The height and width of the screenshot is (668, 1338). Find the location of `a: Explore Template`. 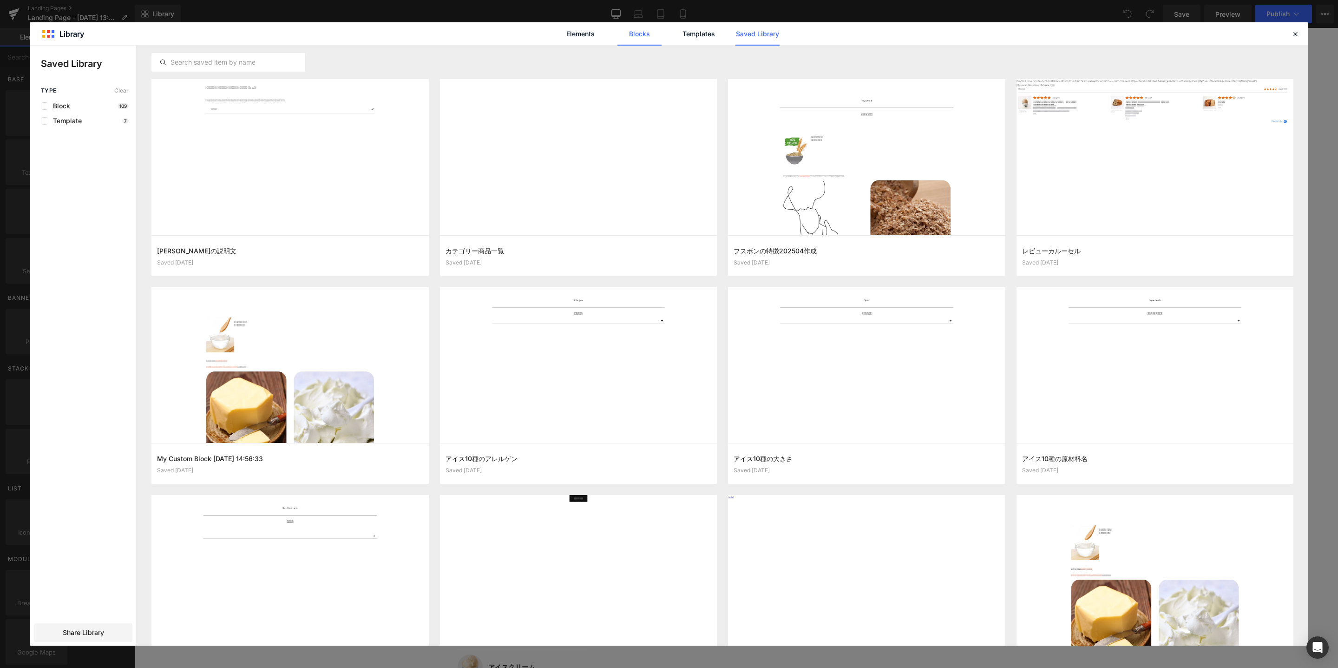

a: Explore Template is located at coordinates (679, 317).